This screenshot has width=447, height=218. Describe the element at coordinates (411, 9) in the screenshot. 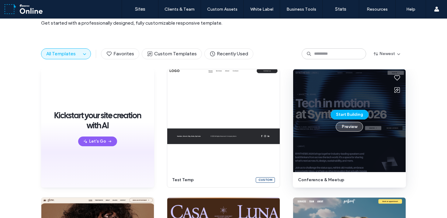

I see `label: Help` at that location.